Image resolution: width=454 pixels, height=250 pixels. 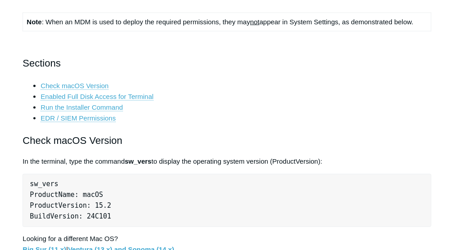 I want to click on pre: sw_vers ProductName: macOS ProductVersion: 15.2 BuildVersion: 24C101, so click(x=226, y=201).